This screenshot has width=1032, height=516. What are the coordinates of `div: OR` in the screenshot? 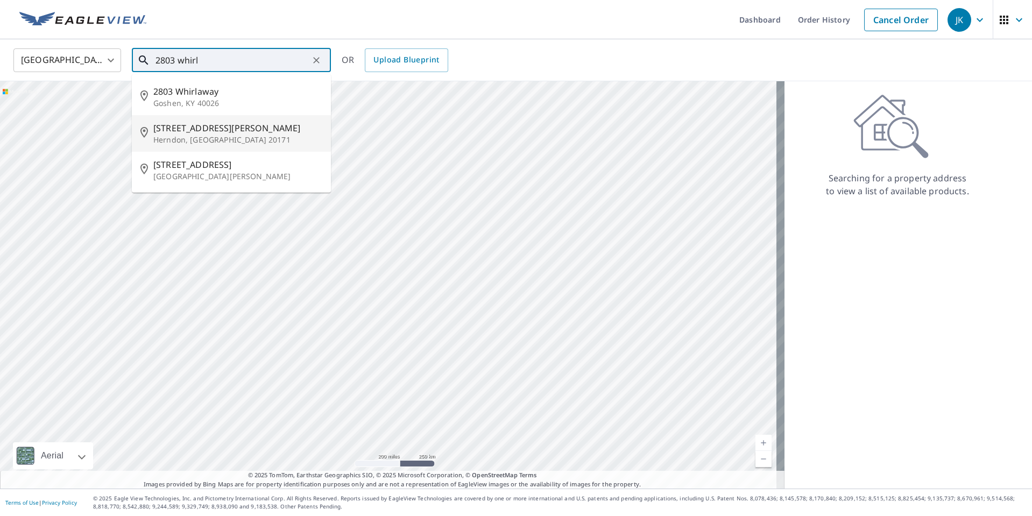 It's located at (395, 60).